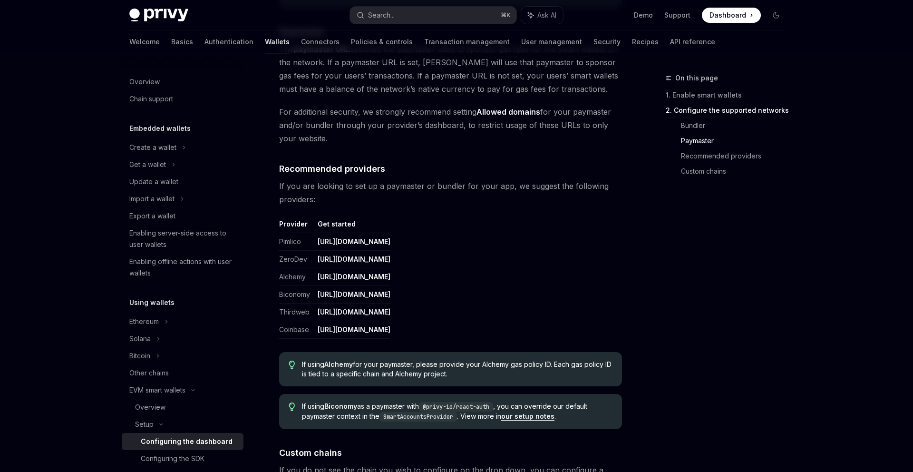 The image size is (913, 472). What do you see at coordinates (159, 15) in the screenshot?
I see `img: dark logo` at bounding box center [159, 15].